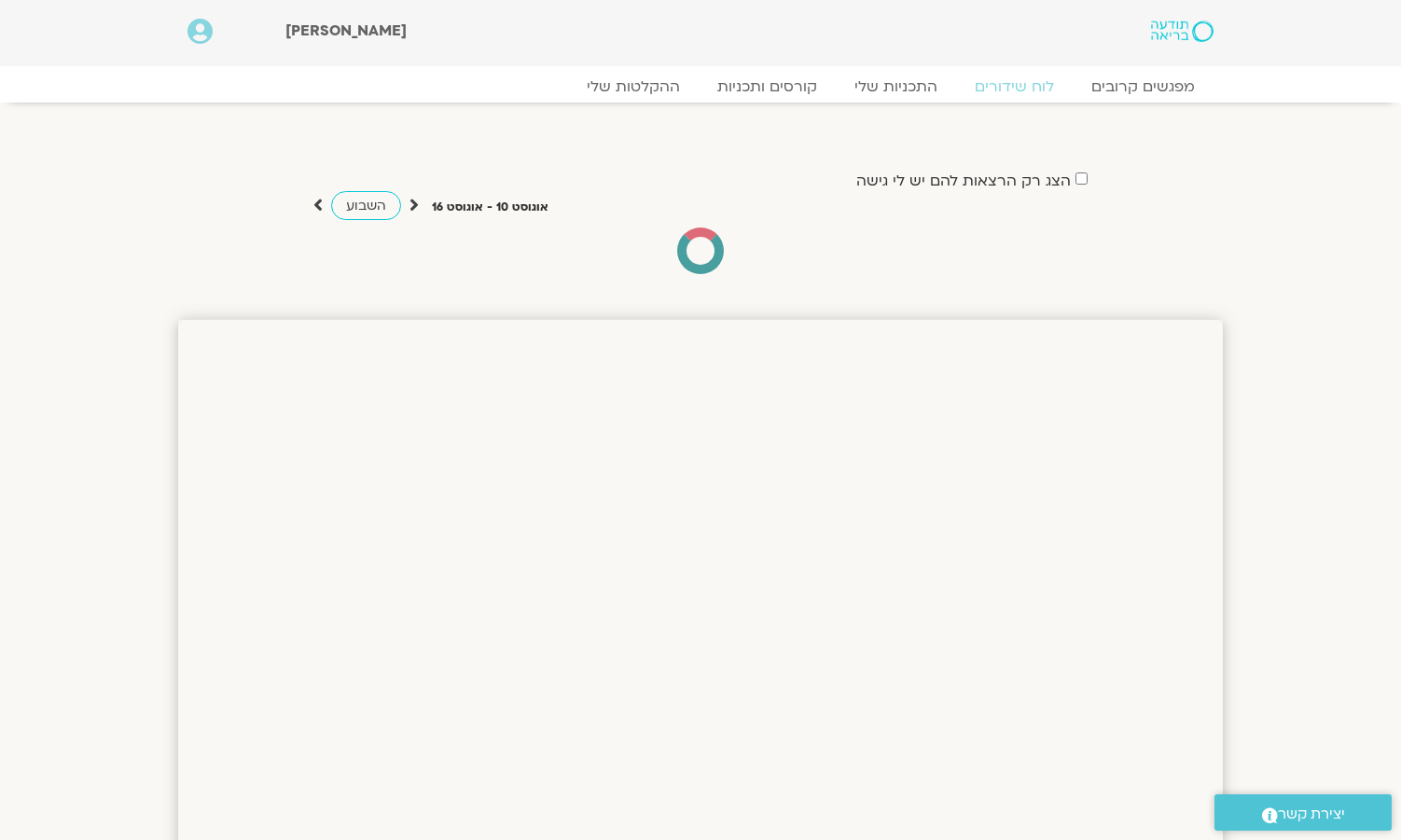 This screenshot has width=1401, height=840. I want to click on label: הצג רק הרצאות להם יש לי גישה, so click(964, 181).